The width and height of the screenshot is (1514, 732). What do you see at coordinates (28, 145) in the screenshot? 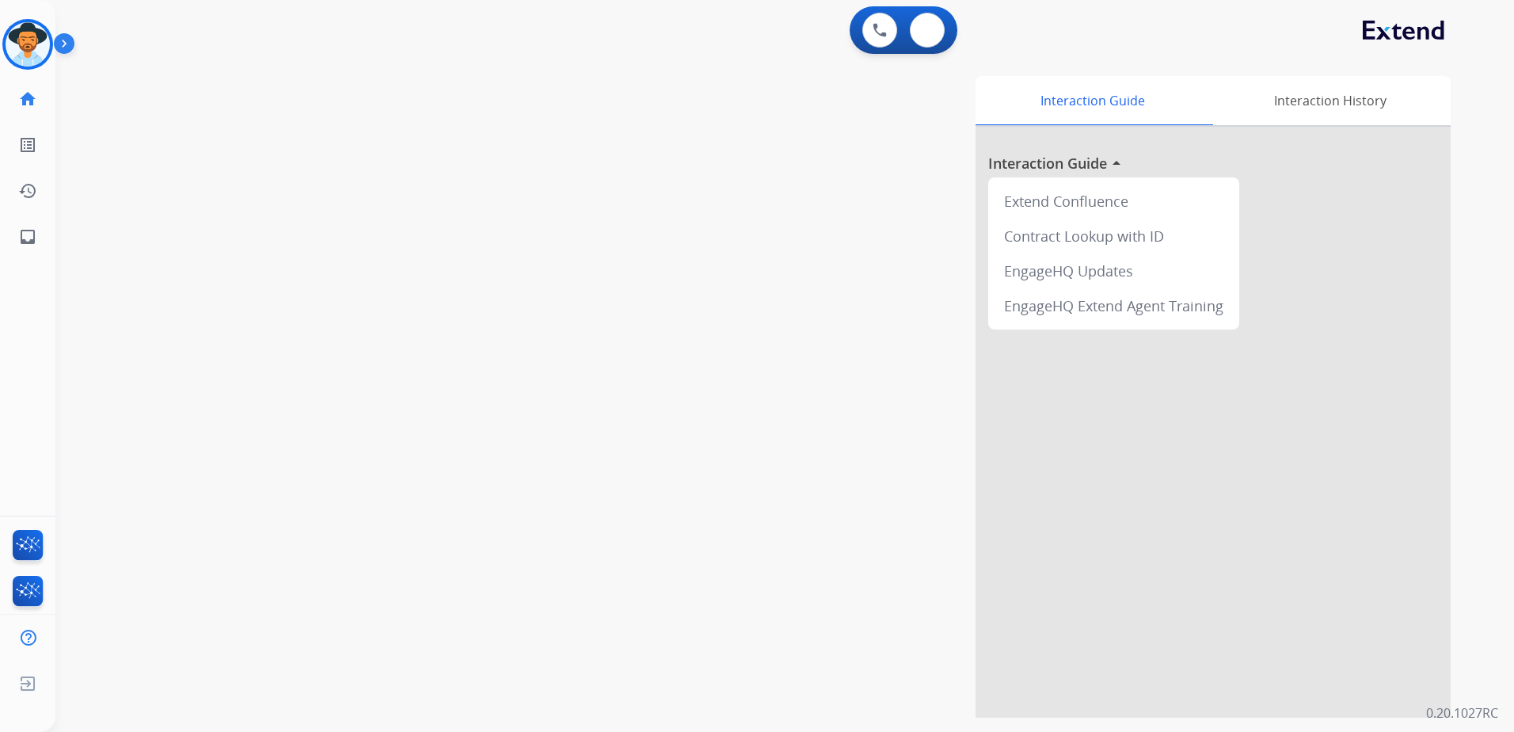
I see `mat-icon: list_alt` at bounding box center [28, 145].